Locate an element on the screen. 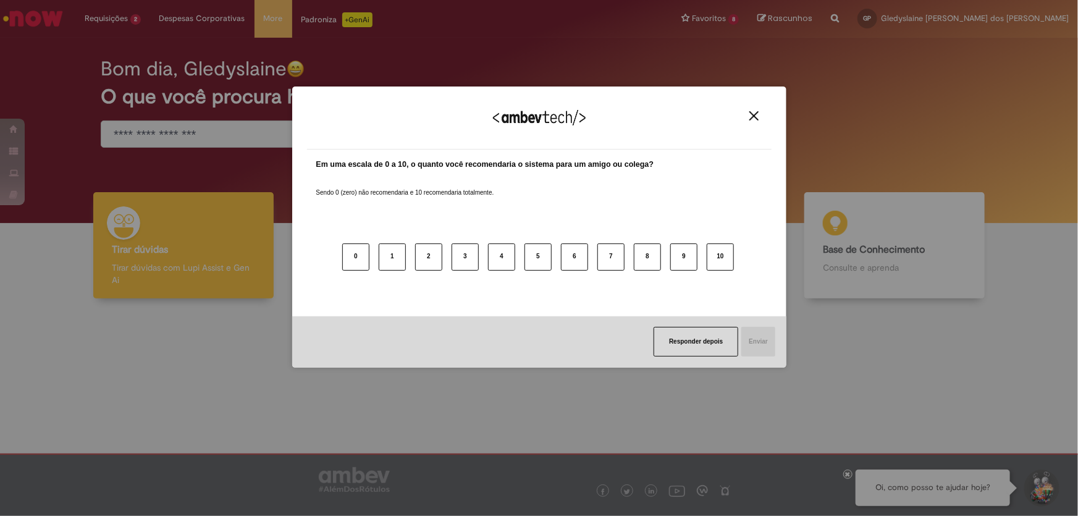  button: 6 is located at coordinates (574, 257).